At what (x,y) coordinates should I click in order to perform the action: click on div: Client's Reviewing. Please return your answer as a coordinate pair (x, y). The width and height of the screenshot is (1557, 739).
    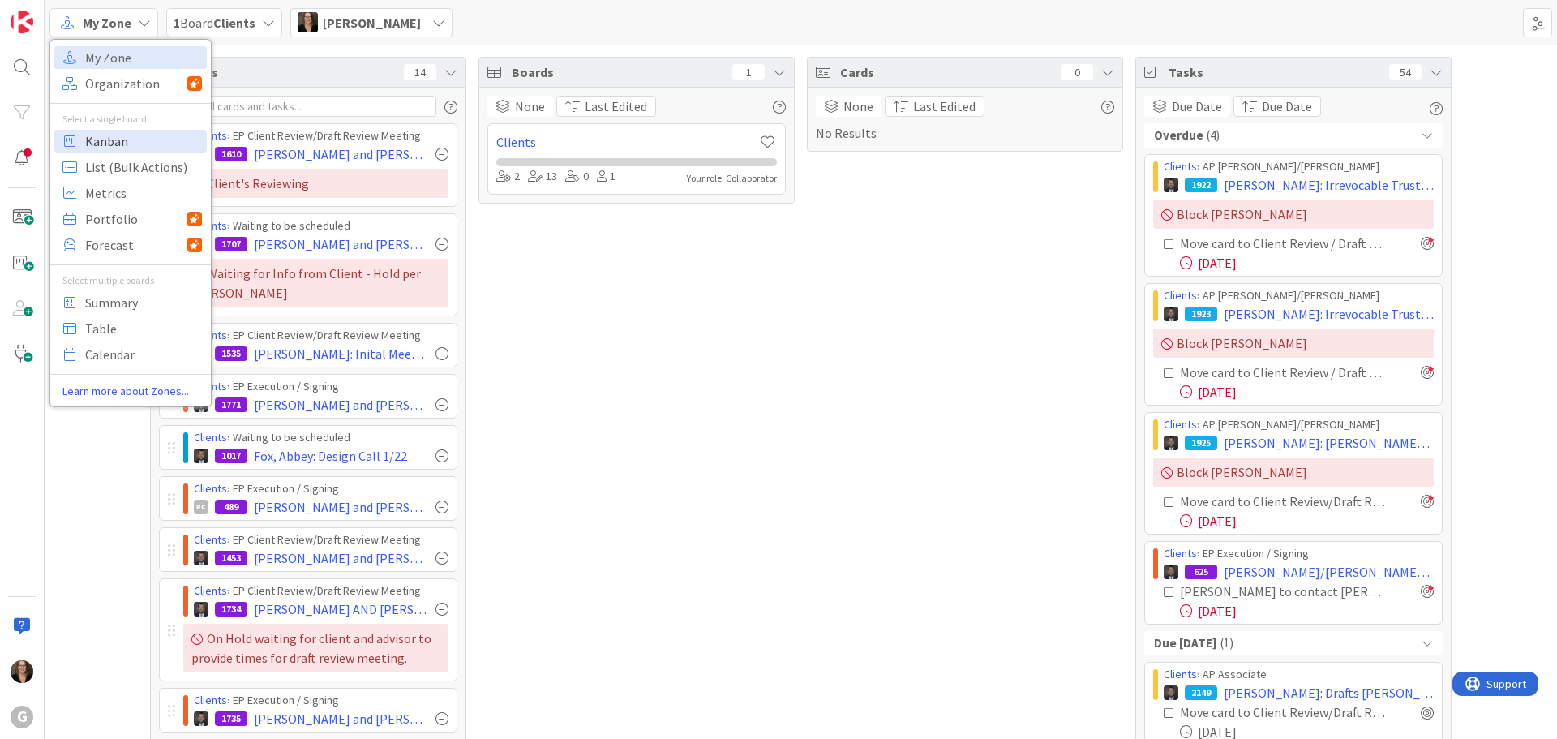
    Looking at the image, I should click on (315, 183).